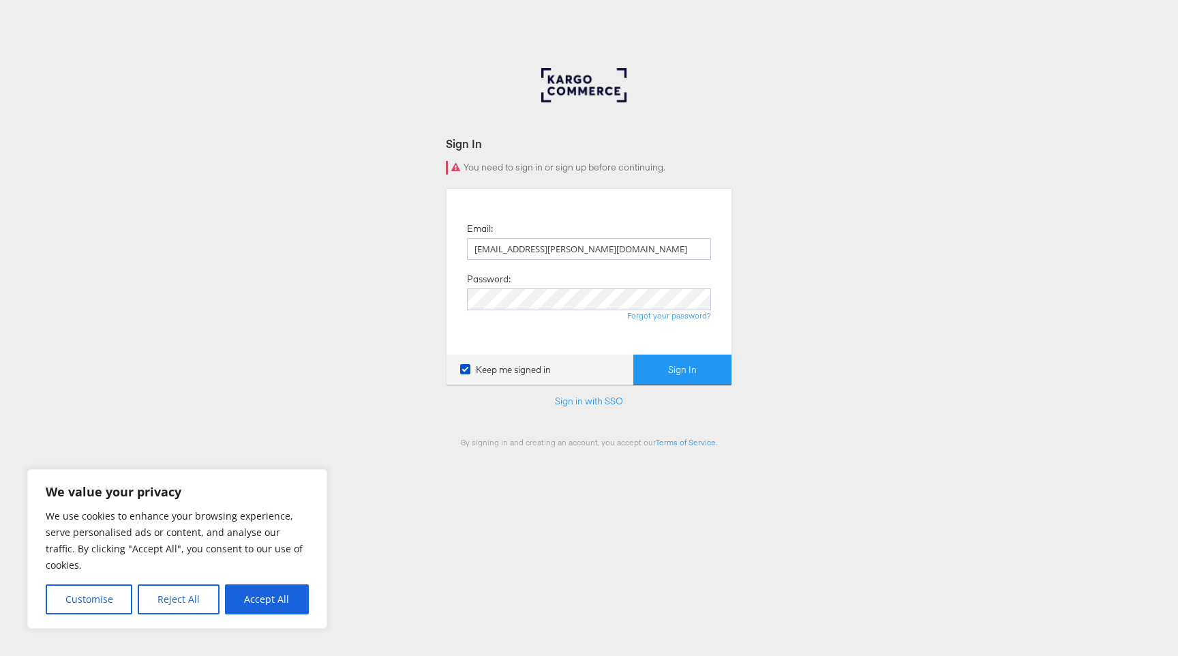 The width and height of the screenshot is (1178, 656). What do you see at coordinates (177, 549) in the screenshot?
I see `div: We value your privacy` at bounding box center [177, 549].